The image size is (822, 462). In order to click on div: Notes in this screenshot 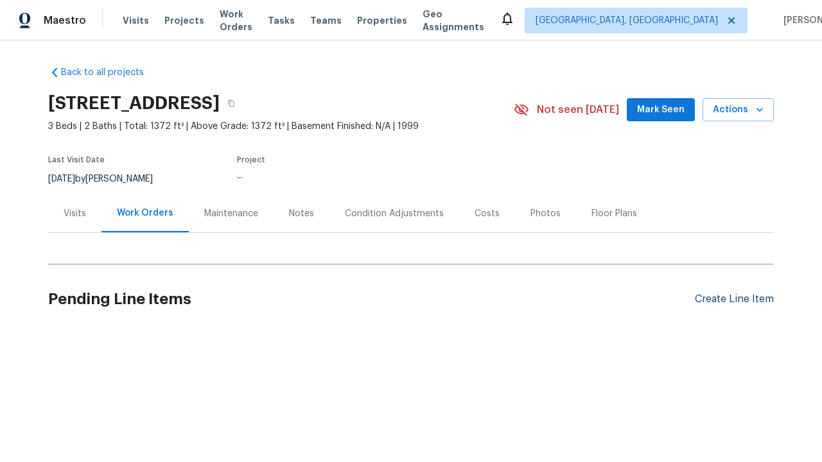, I will do `click(301, 214)`.